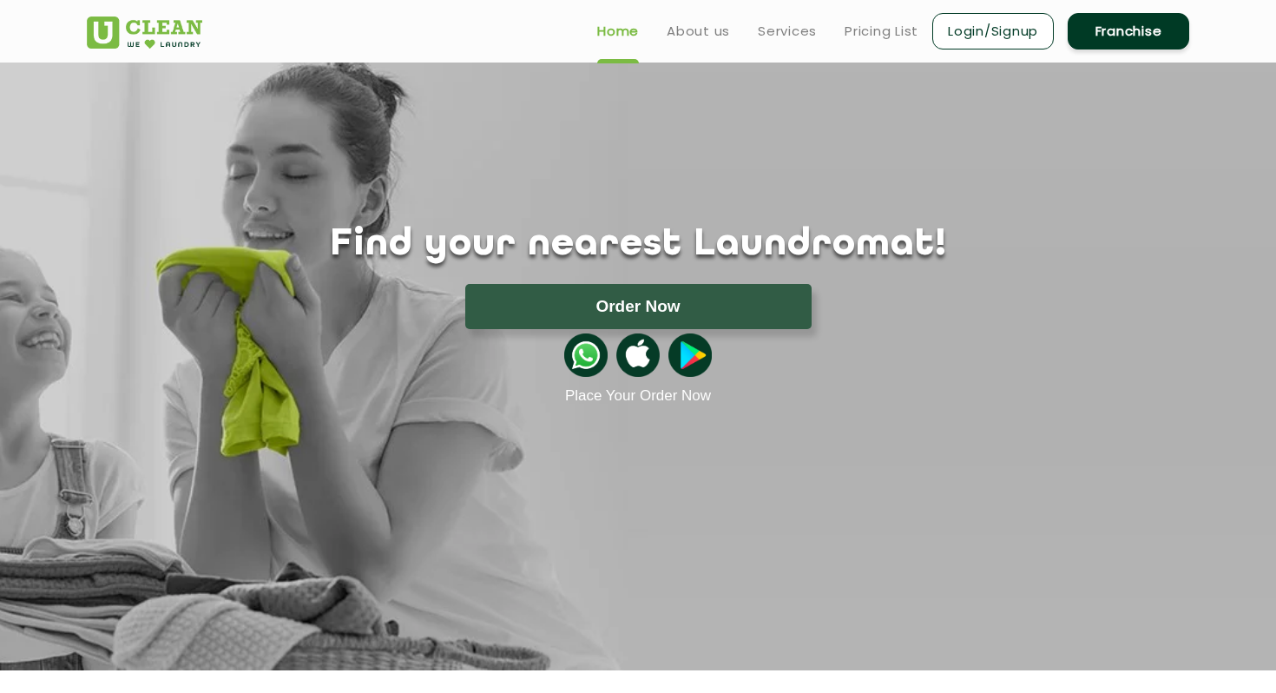 This screenshot has width=1276, height=693. I want to click on button: Order Now, so click(638, 306).